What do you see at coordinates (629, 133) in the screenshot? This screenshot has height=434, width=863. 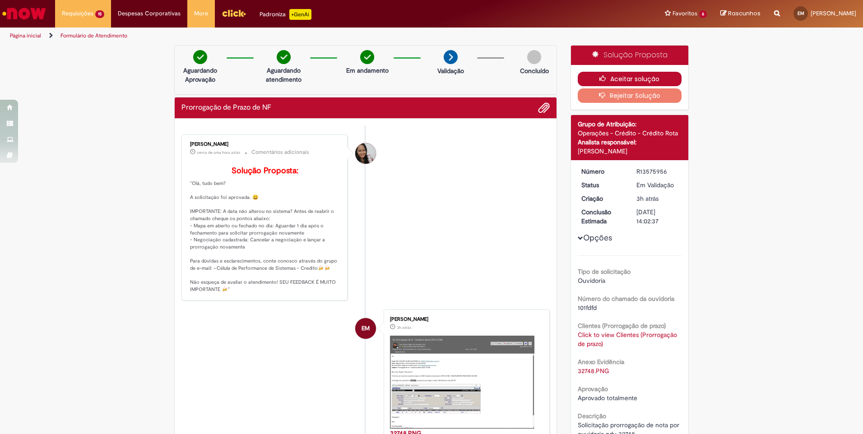 I see `div: Operações - Crédito - Crédito Rota` at bounding box center [629, 133].